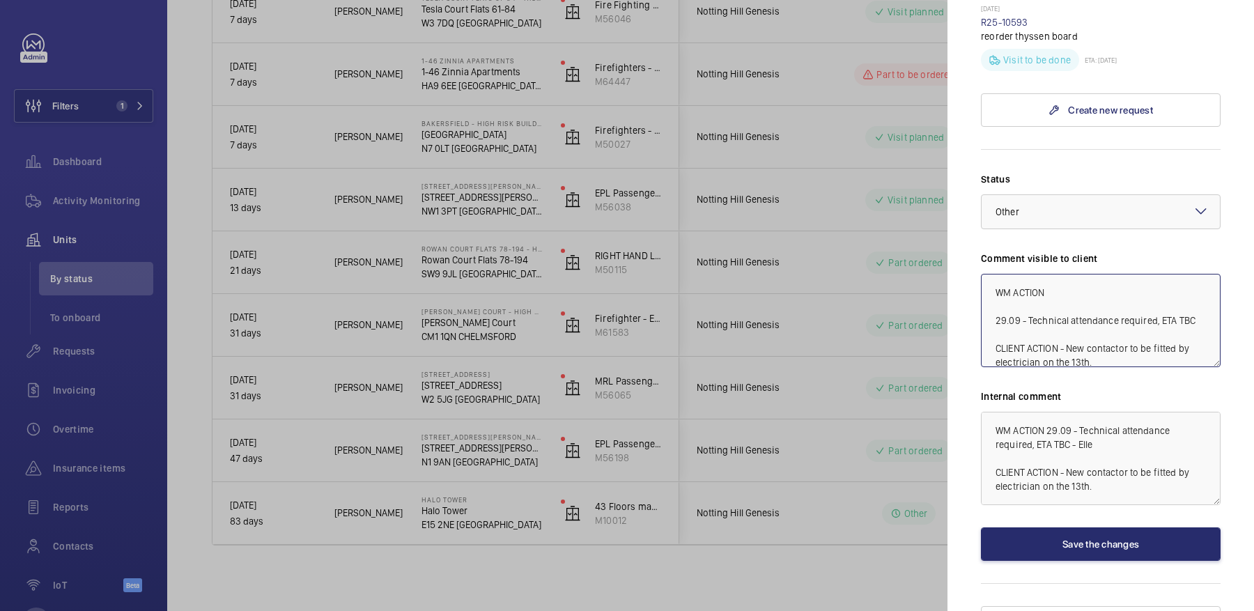 Image resolution: width=1254 pixels, height=611 pixels. Describe the element at coordinates (1004, 22) in the screenshot. I see `a: R25-10593` at that location.